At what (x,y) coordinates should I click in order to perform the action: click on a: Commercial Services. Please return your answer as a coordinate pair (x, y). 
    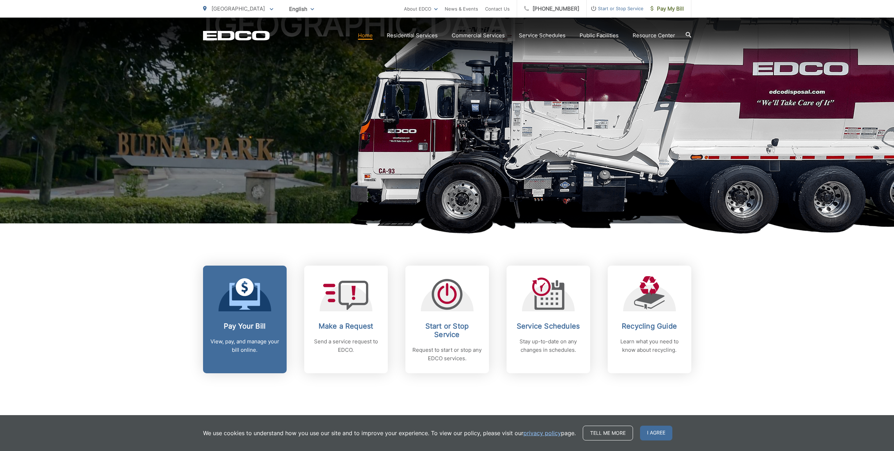
    Looking at the image, I should click on (478, 35).